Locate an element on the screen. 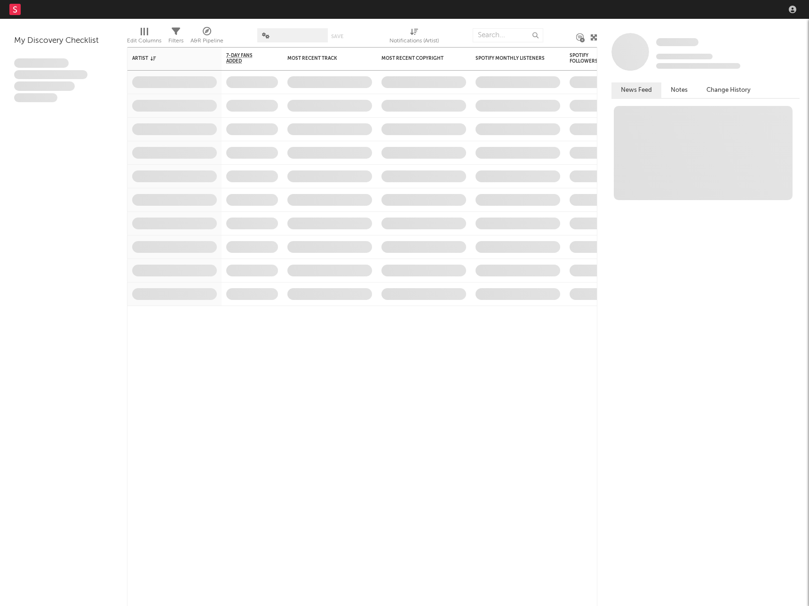 This screenshot has width=809, height=606. button: Save is located at coordinates (337, 36).